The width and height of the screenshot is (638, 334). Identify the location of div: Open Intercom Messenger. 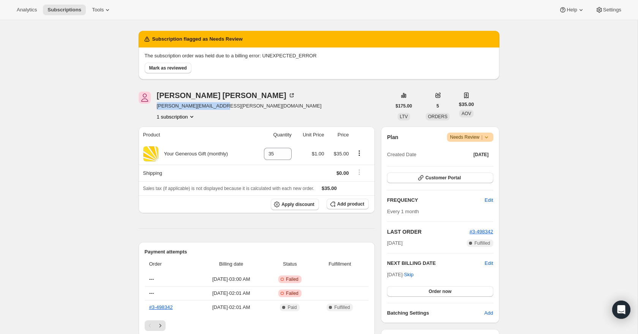
(621, 309).